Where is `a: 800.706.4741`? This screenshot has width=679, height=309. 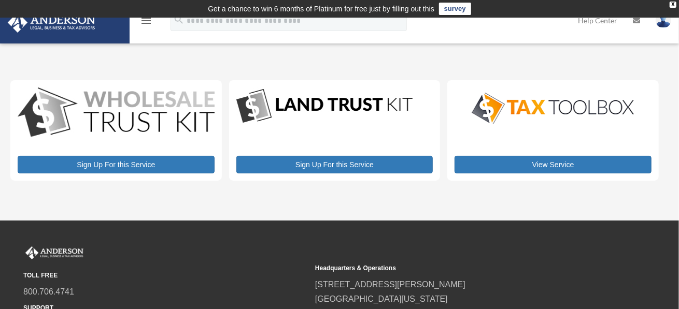 a: 800.706.4741 is located at coordinates (49, 292).